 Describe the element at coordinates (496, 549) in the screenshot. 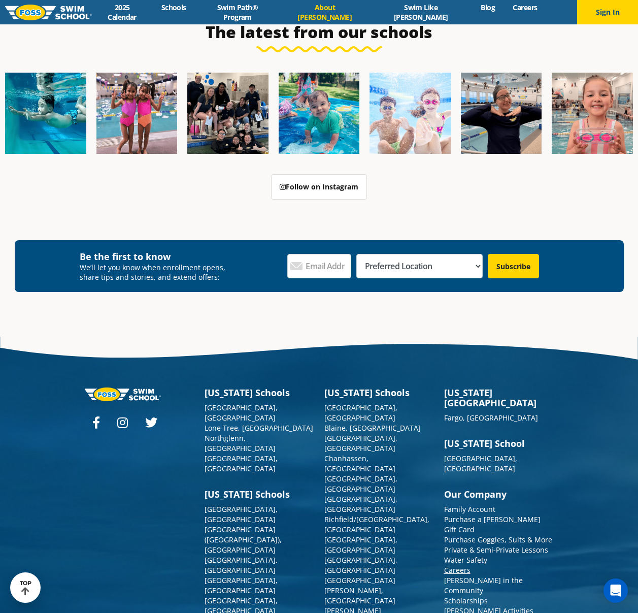

I see `a: Private & Semi-Private Lessons` at that location.